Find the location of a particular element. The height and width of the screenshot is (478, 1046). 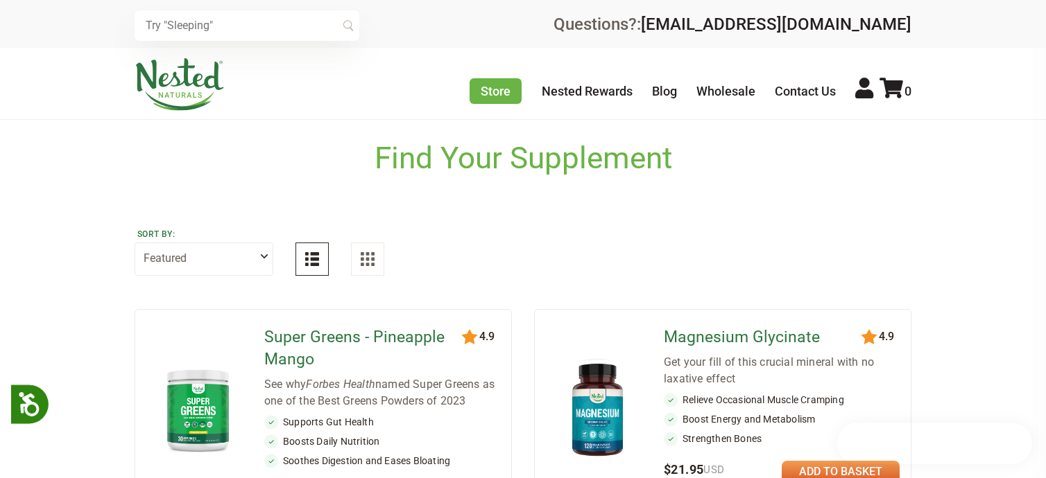

a: Nested Rewards is located at coordinates (587, 91).